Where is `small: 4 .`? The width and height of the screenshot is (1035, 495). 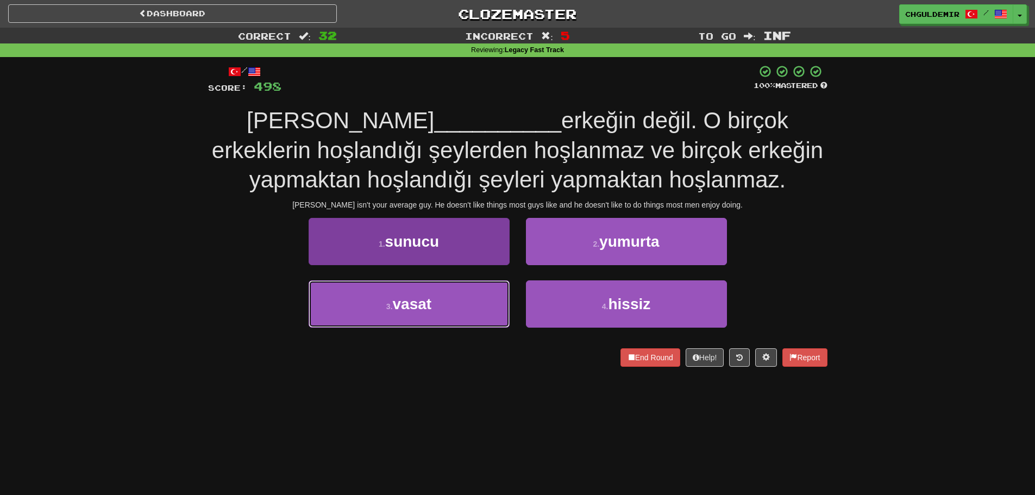 small: 4 . is located at coordinates (605, 306).